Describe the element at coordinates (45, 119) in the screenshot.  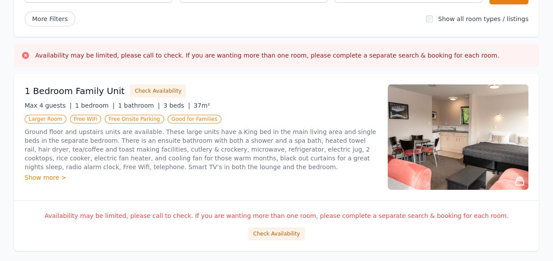
I see `span: Larger Room` at that location.